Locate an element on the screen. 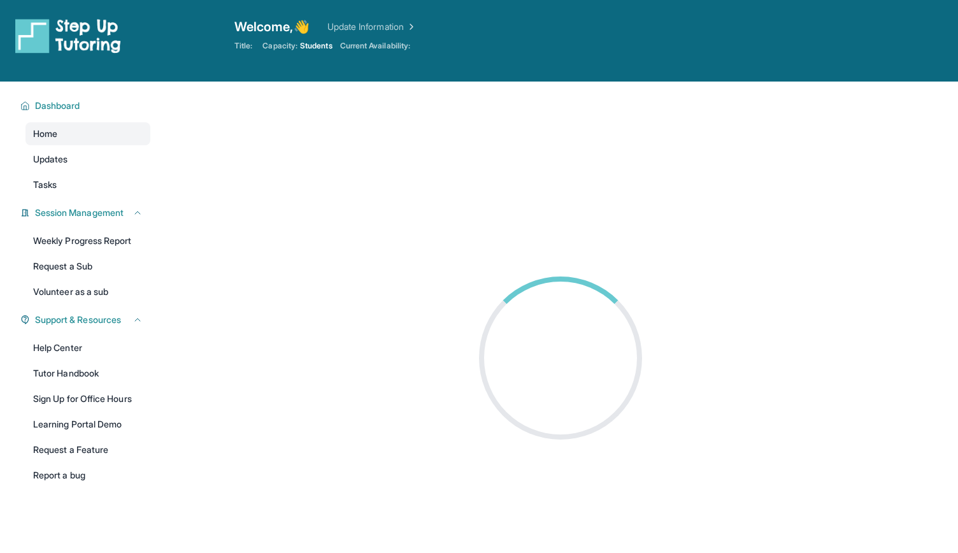 Image resolution: width=958 pixels, height=553 pixels. span: Students is located at coordinates (316, 46).